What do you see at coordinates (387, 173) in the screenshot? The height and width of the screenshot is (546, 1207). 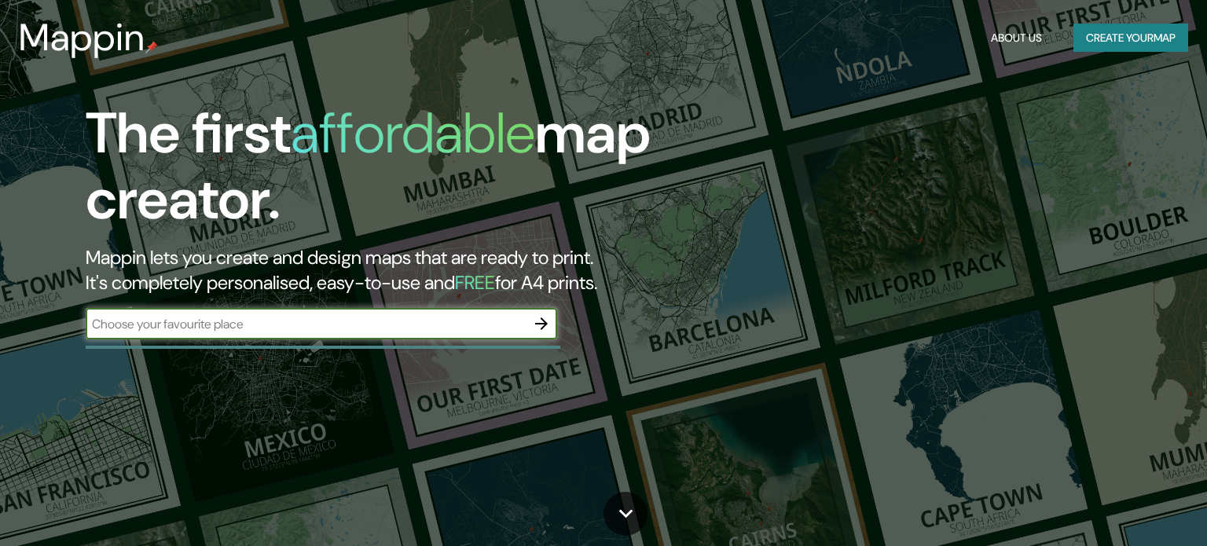 I see `h1: The first map creator.` at bounding box center [387, 173].